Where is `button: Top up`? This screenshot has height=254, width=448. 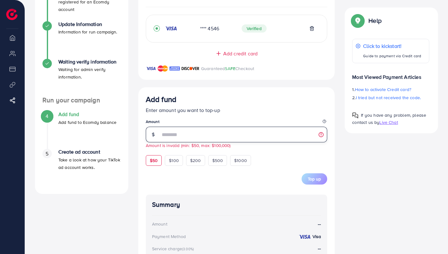
button: Top up is located at coordinates (315, 179).